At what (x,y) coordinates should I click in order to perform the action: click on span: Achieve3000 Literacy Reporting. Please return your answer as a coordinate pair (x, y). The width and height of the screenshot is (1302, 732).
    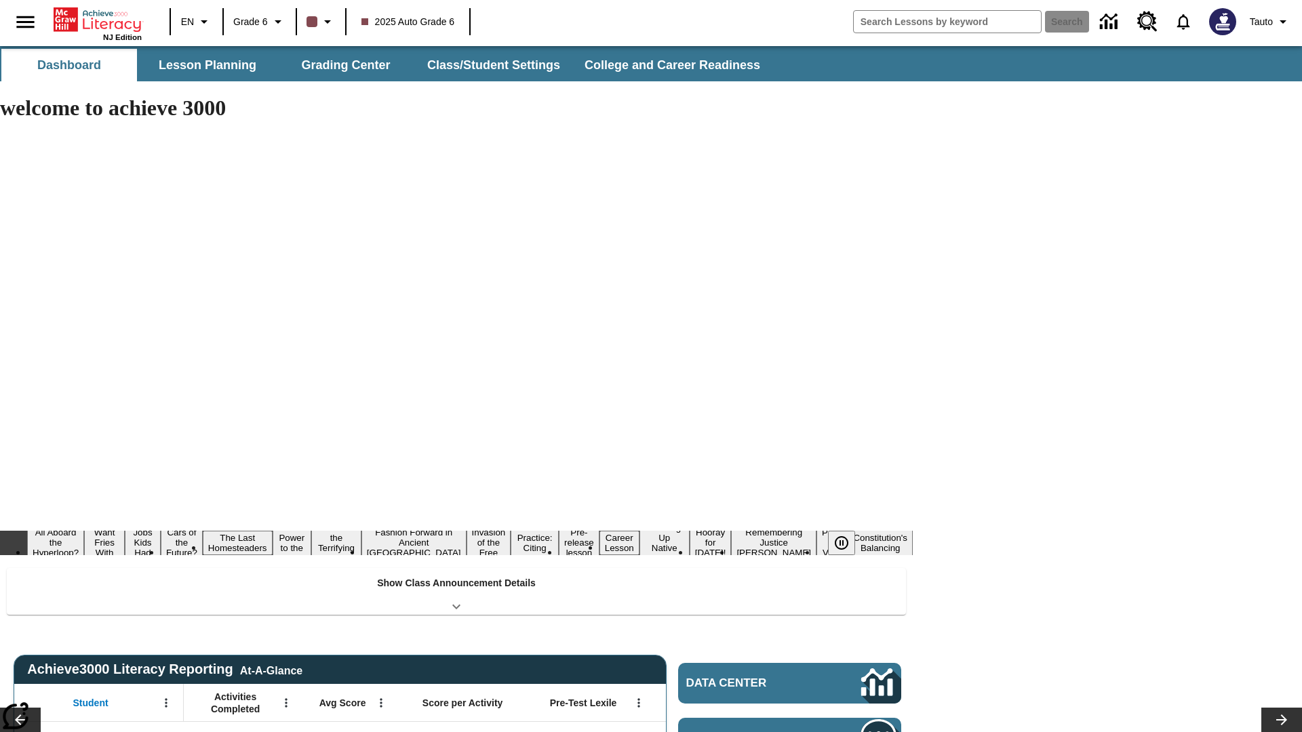
    Looking at the image, I should click on (165, 669).